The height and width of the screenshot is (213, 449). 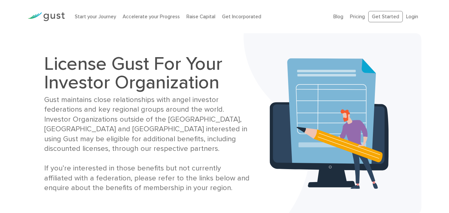 What do you see at coordinates (242, 17) in the screenshot?
I see `a: Get Incorporated` at bounding box center [242, 17].